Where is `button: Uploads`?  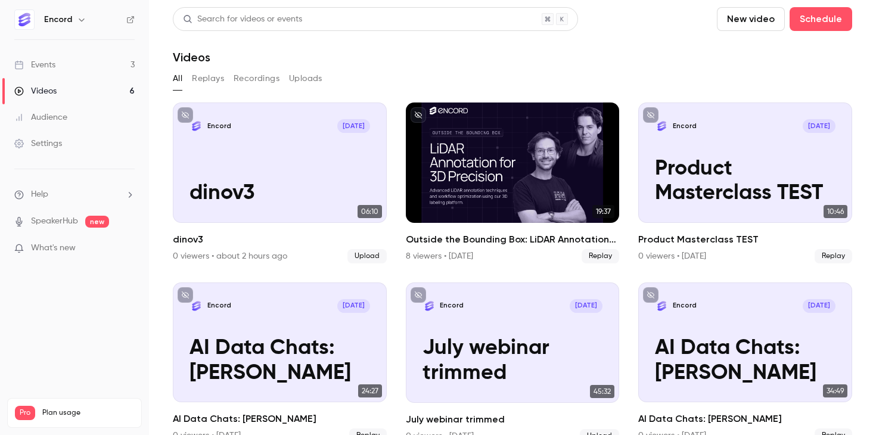 button: Uploads is located at coordinates (306, 79).